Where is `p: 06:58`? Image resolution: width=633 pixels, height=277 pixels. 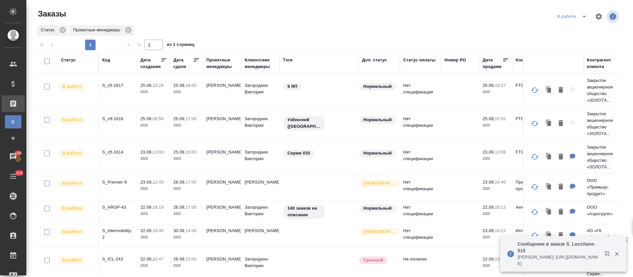
p: 06:58 is located at coordinates (158, 118).